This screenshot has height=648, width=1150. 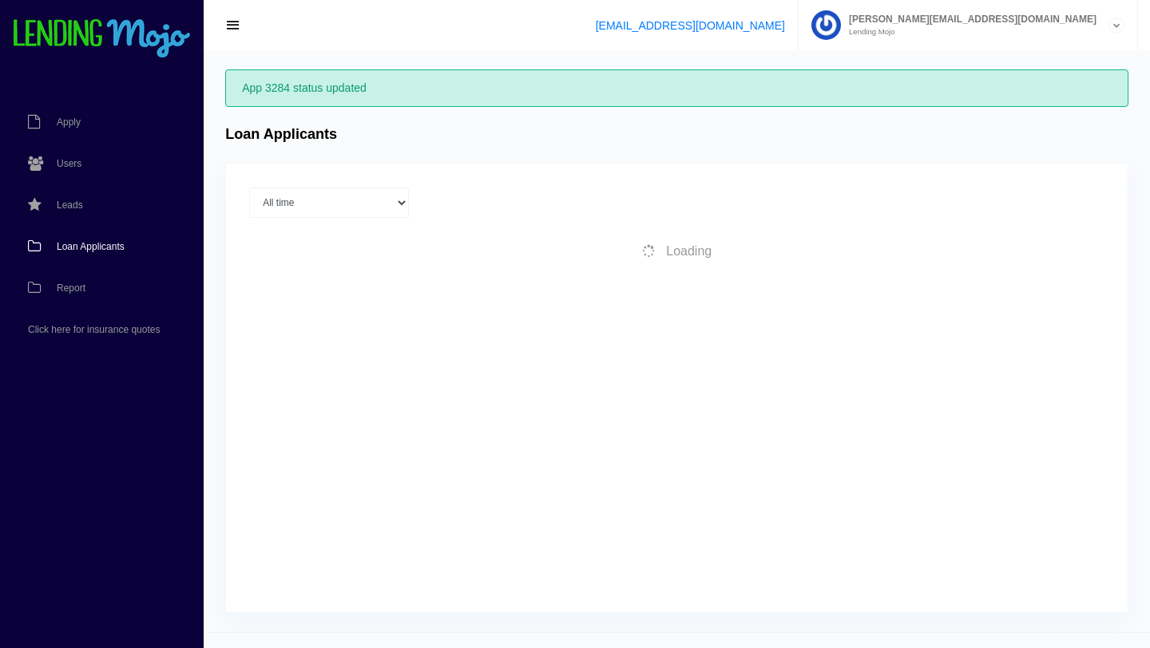 What do you see at coordinates (69, 164) in the screenshot?
I see `span: Users` at bounding box center [69, 164].